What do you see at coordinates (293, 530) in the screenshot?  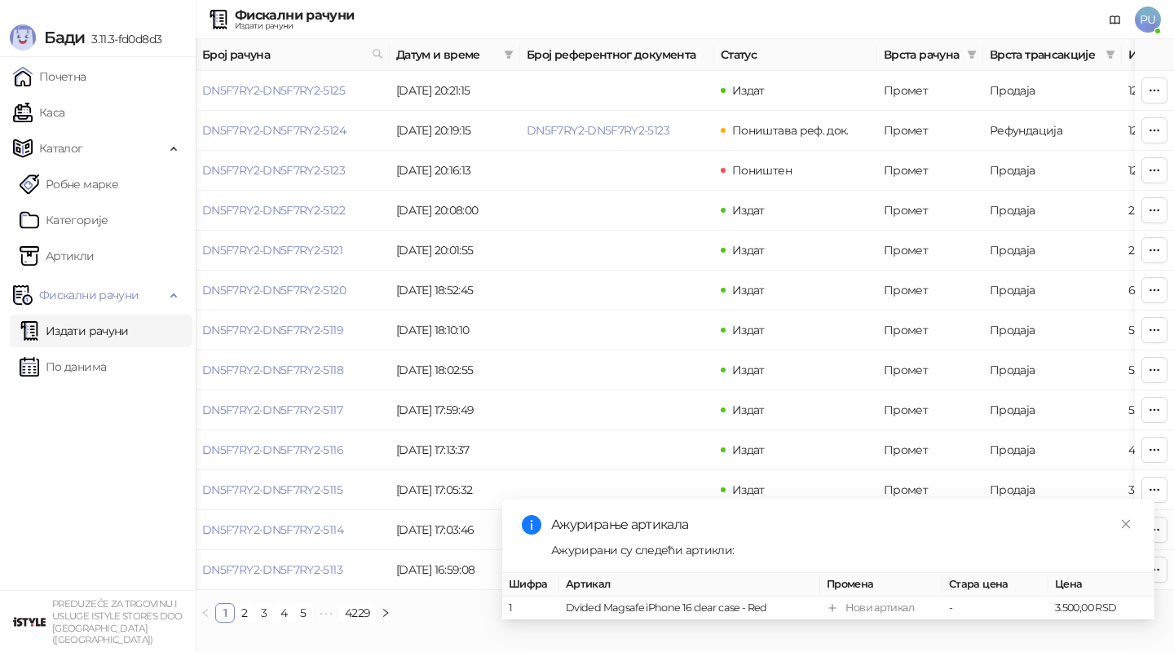 I see `td: DN5F7RY2-DN5F7RY2-5114` at bounding box center [293, 530].